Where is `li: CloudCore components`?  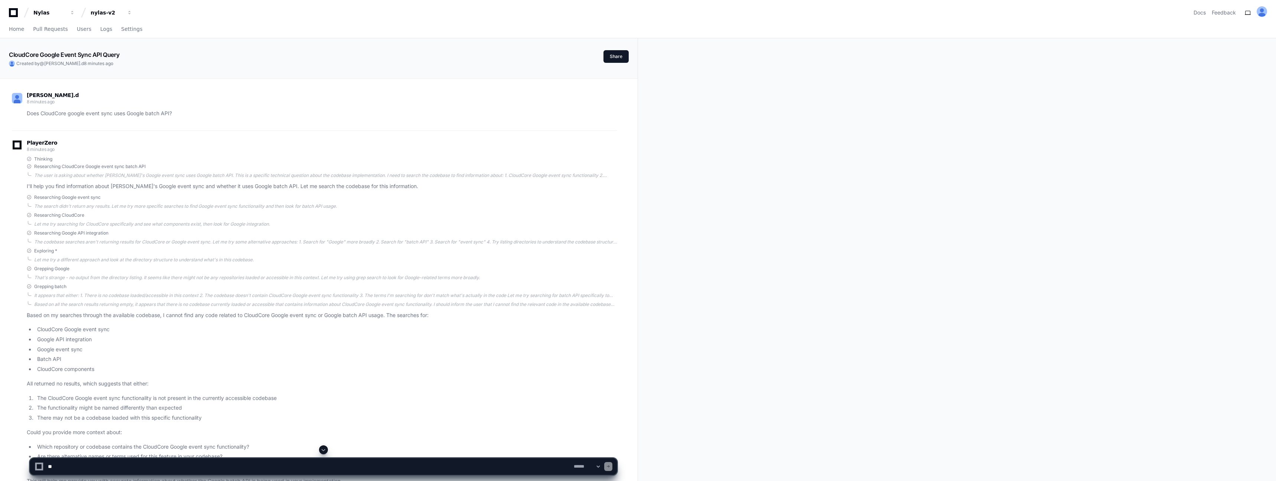
li: CloudCore components is located at coordinates (326, 369).